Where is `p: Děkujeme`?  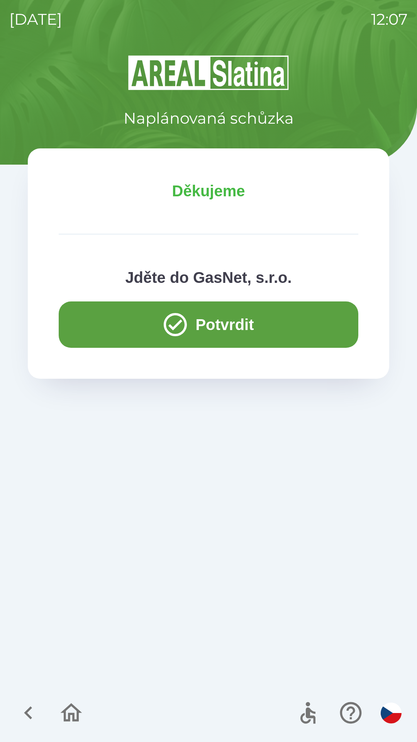 p: Děkujeme is located at coordinates (209, 191).